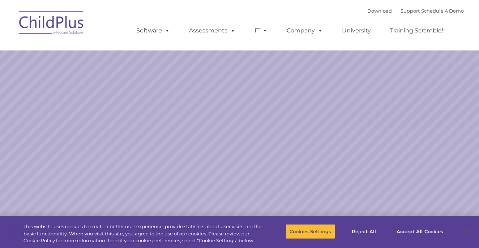 The image size is (479, 248). Describe the element at coordinates (304, 31) in the screenshot. I see `a: Company` at that location.